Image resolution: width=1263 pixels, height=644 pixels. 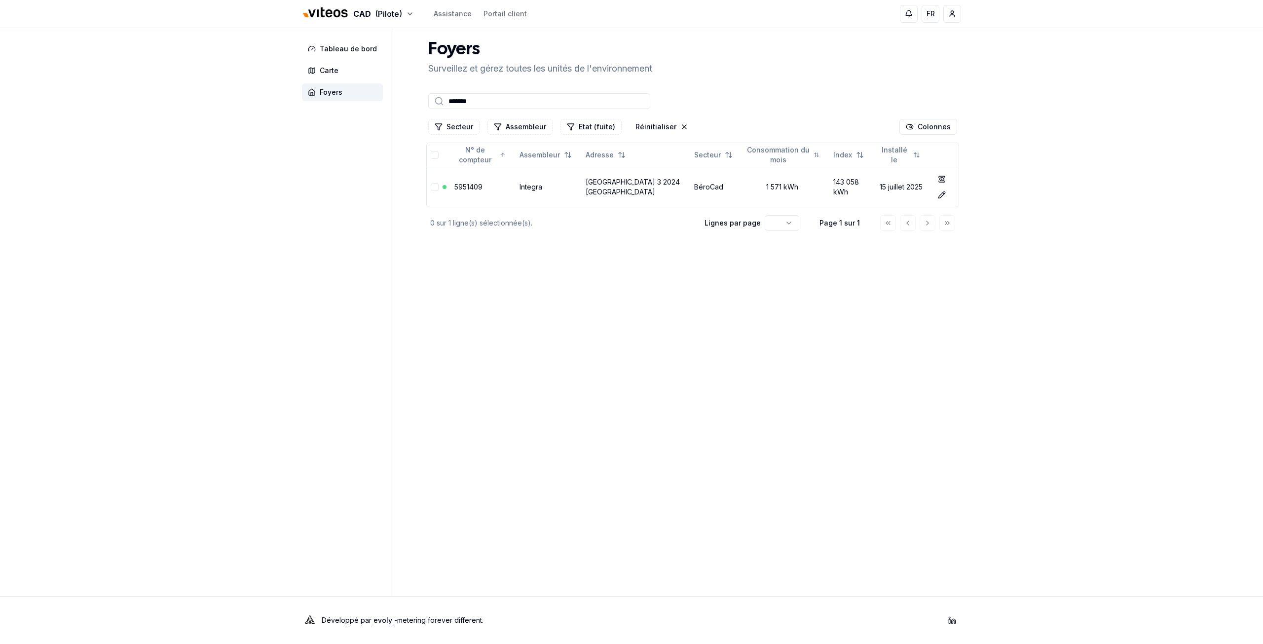 I want to click on span: Foyers, so click(x=331, y=92).